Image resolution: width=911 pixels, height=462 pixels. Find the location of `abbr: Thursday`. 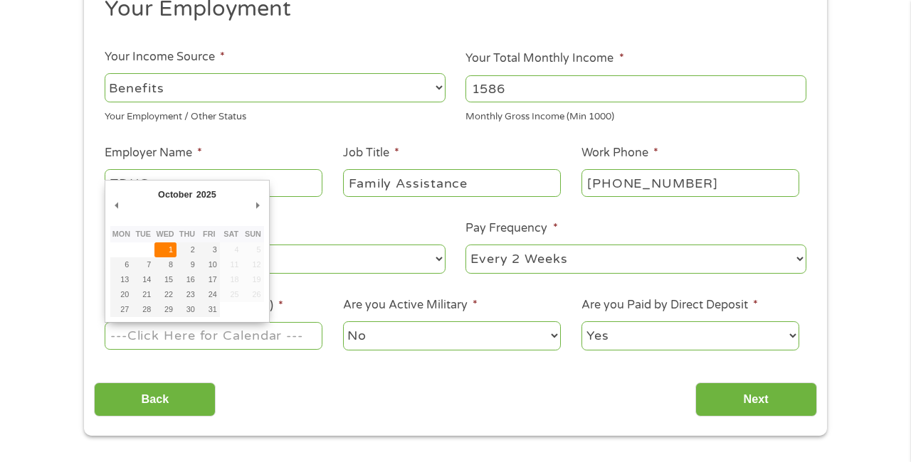

abbr: Thursday is located at coordinates (187, 234).